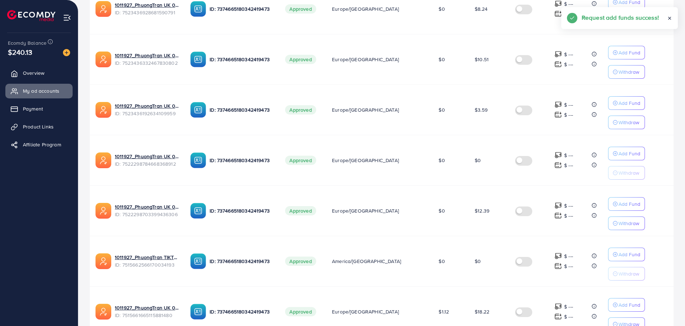  I want to click on div: <span class='underline'>1011927_PhuongTran UK 03_1751421675794</span></br>7522298784668368912, so click(147, 160).